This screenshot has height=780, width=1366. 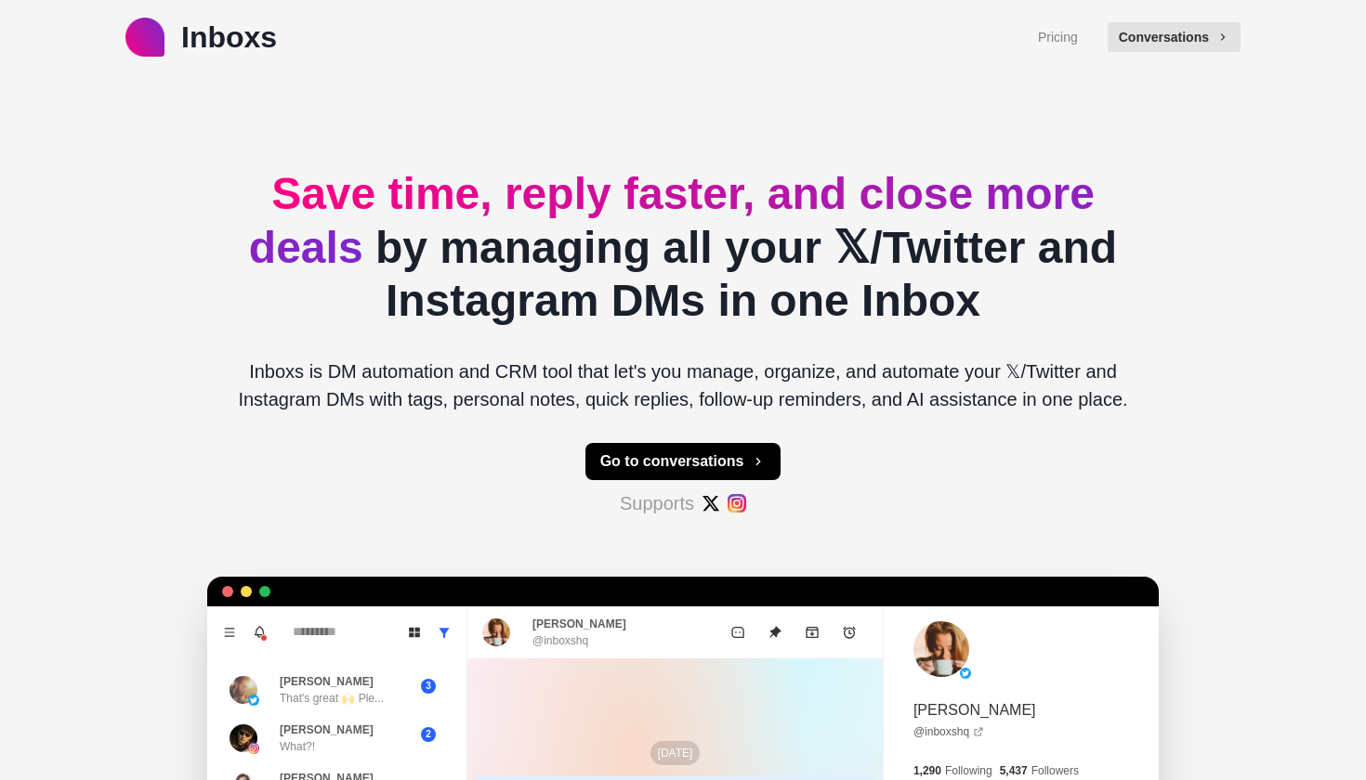 I want to click on p: Inboxs, so click(x=229, y=37).